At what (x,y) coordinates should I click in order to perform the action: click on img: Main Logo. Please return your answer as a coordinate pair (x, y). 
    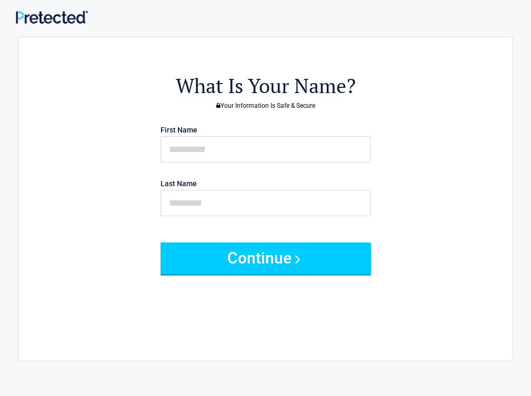
    Looking at the image, I should click on (52, 17).